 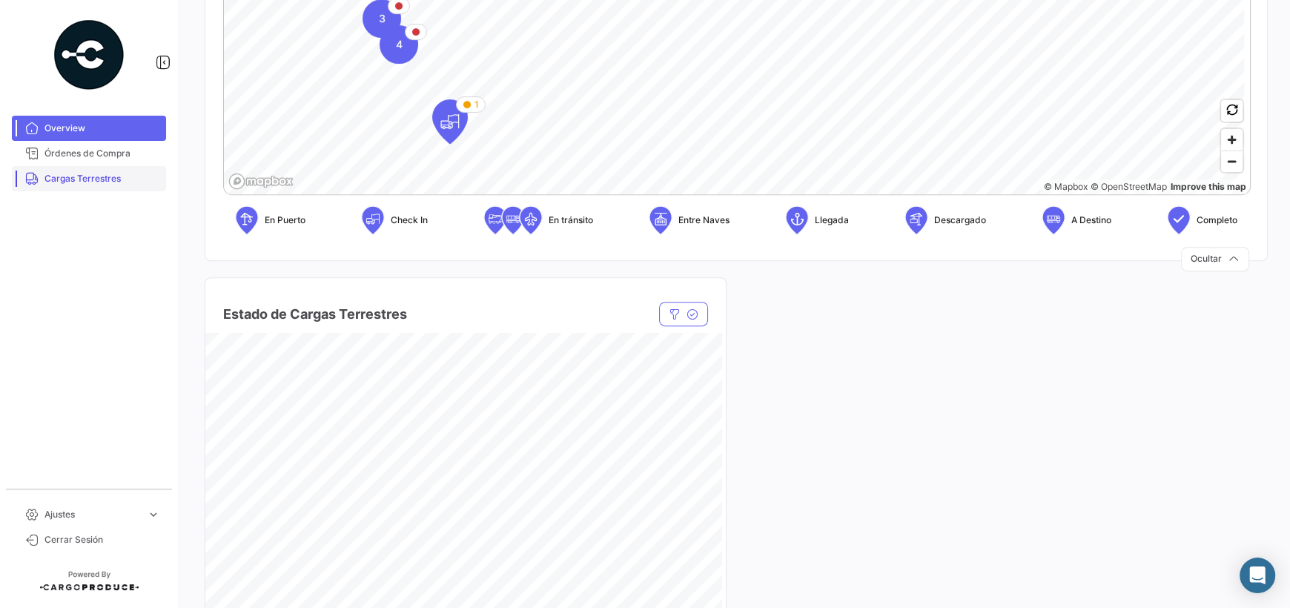 What do you see at coordinates (1231, 162) in the screenshot?
I see `span: Zoom out` at bounding box center [1231, 162].